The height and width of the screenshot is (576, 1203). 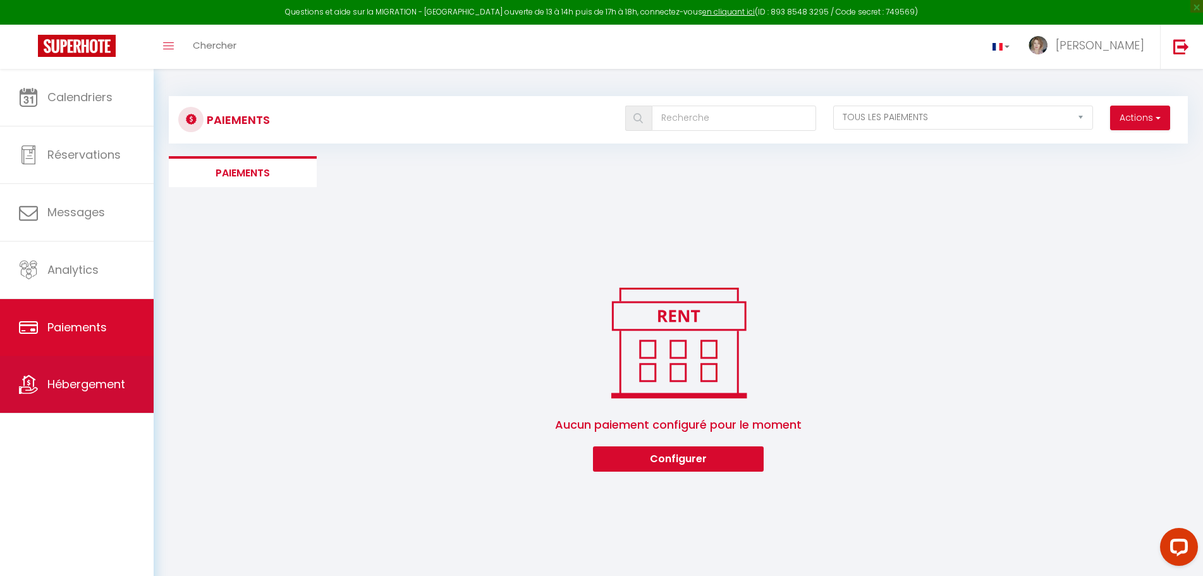 I want to click on a: Chercher, so click(x=214, y=47).